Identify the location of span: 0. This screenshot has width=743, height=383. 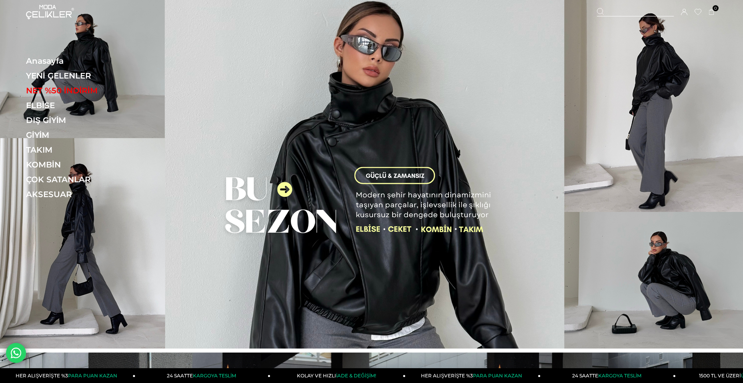
(716, 8).